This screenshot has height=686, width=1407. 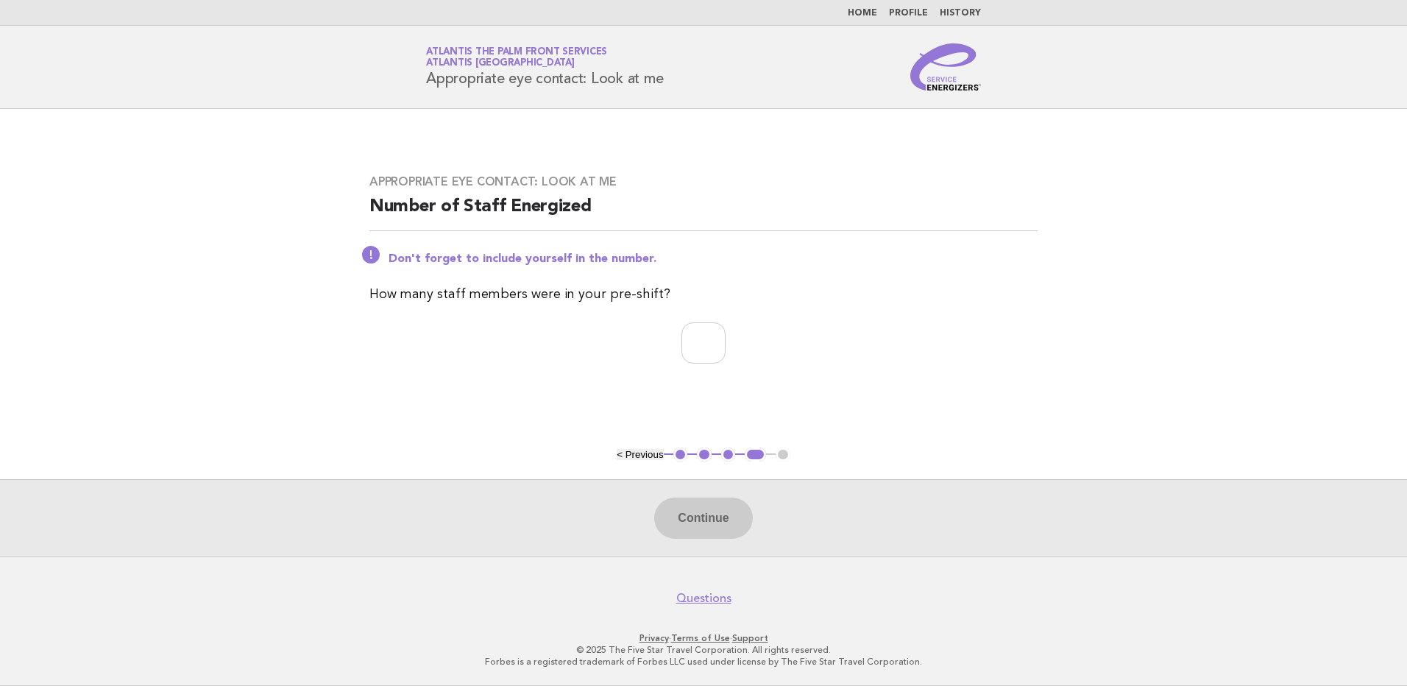 What do you see at coordinates (863, 13) in the screenshot?
I see `a: Home` at bounding box center [863, 13].